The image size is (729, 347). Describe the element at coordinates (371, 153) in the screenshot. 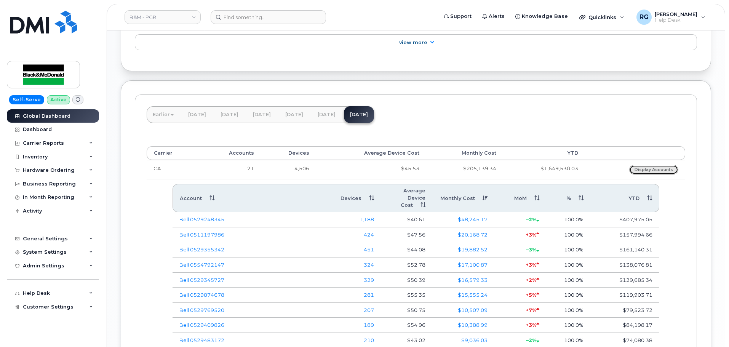

I see `th: Average Device Cost` at that location.